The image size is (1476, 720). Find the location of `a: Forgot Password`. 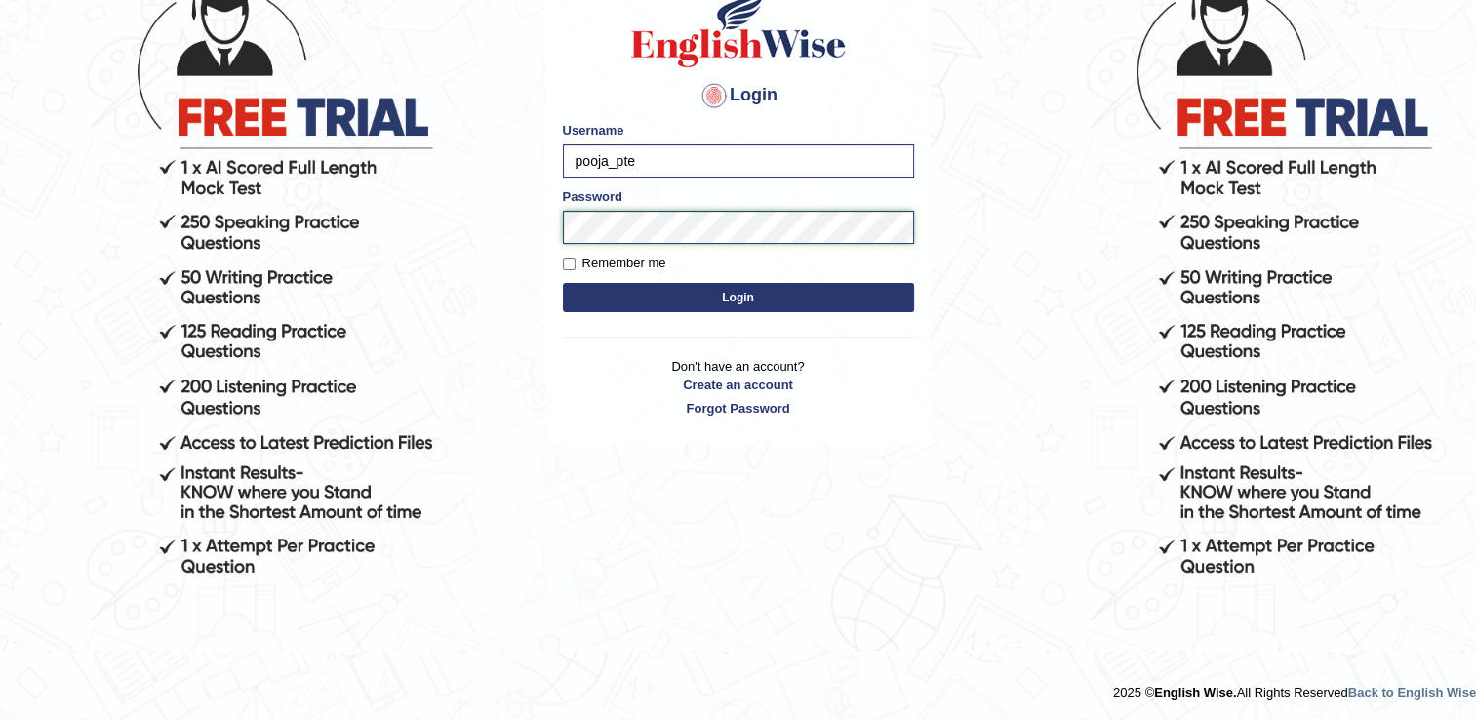

a: Forgot Password is located at coordinates (738, 408).